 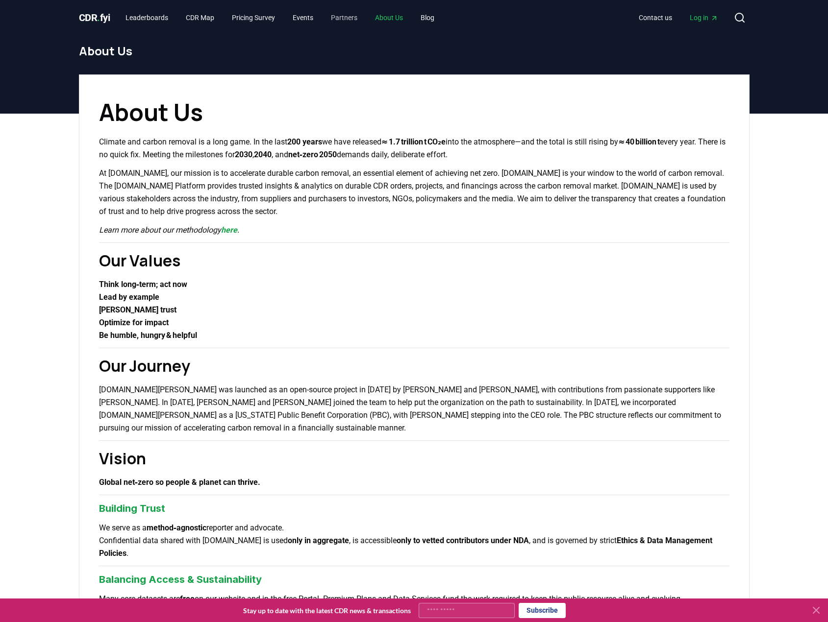 What do you see at coordinates (263, 154) in the screenshot?
I see `strong: 2040` at bounding box center [263, 154].